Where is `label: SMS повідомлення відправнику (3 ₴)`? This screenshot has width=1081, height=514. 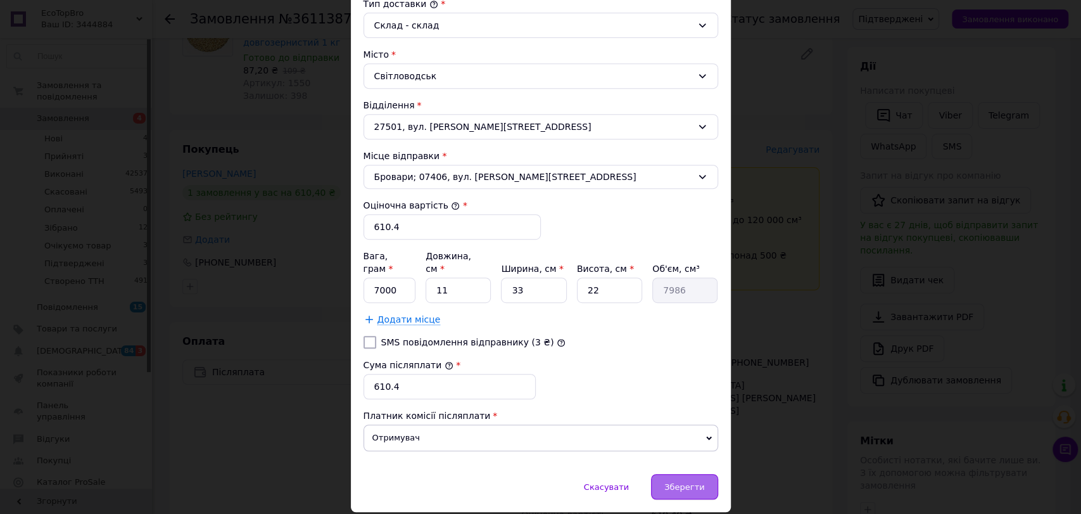
label: SMS повідомлення відправнику (3 ₴) is located at coordinates (468, 342).